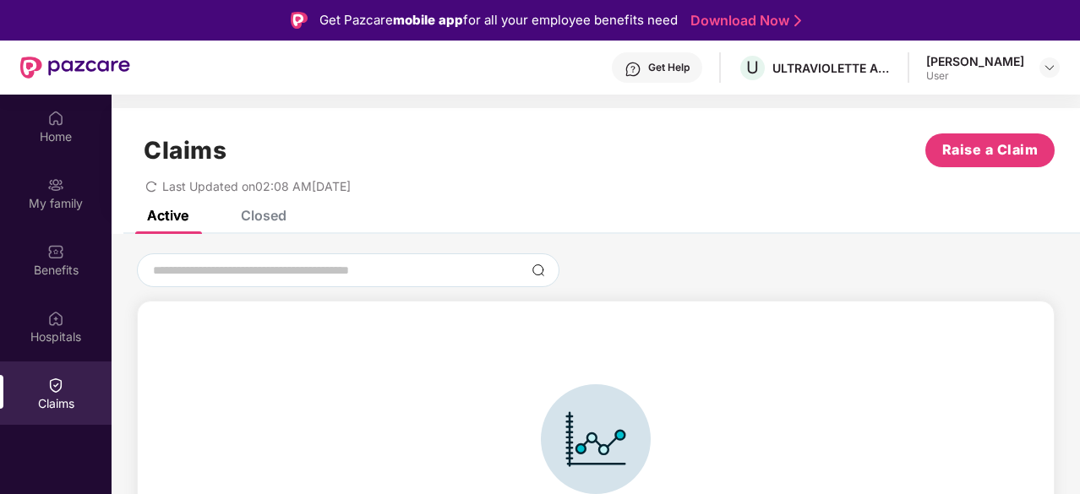 This screenshot has height=494, width=1080. I want to click on img: svg+xml;base64,PHN2ZyBpZD0iU2VhcmNoLTMyeDMyIiB4bWxucz0iaHR0cDovL3d3dy53My5vcmcvMjAwMC9zdmciIHdpZH..., so click(538, 270).